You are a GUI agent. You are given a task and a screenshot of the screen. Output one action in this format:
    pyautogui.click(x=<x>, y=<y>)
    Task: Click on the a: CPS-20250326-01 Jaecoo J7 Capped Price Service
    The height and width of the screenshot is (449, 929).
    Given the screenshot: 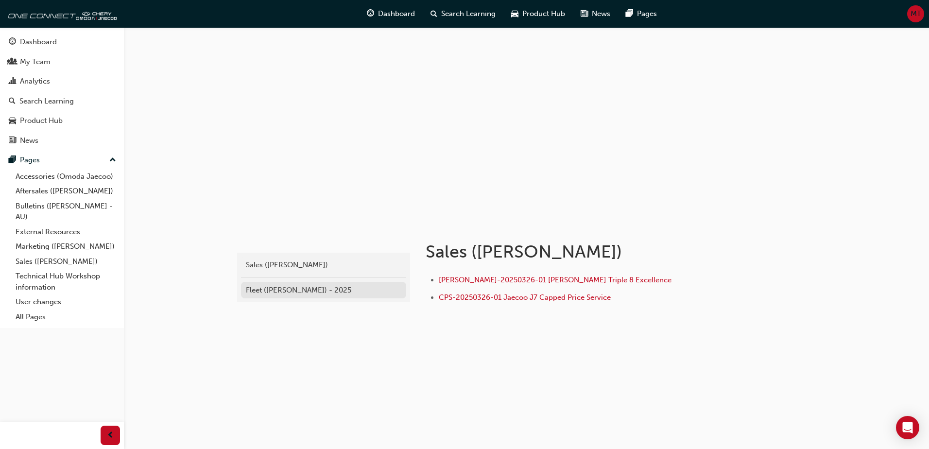 What is the action you would take?
    pyautogui.click(x=525, y=297)
    